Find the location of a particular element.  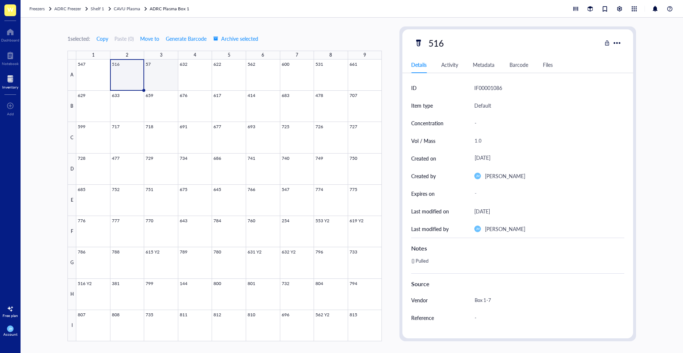

div: Default is located at coordinates (483, 105).